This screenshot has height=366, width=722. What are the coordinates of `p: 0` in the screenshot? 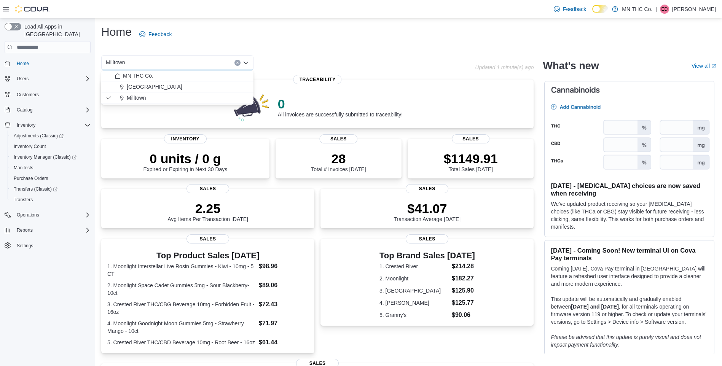 It's located at (340, 104).